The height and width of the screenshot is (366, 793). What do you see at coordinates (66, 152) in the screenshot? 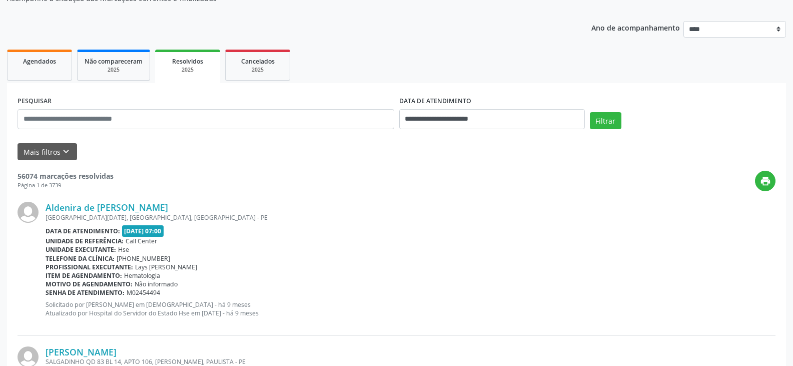
I see `i: keyboard_arrow_down` at bounding box center [66, 152].